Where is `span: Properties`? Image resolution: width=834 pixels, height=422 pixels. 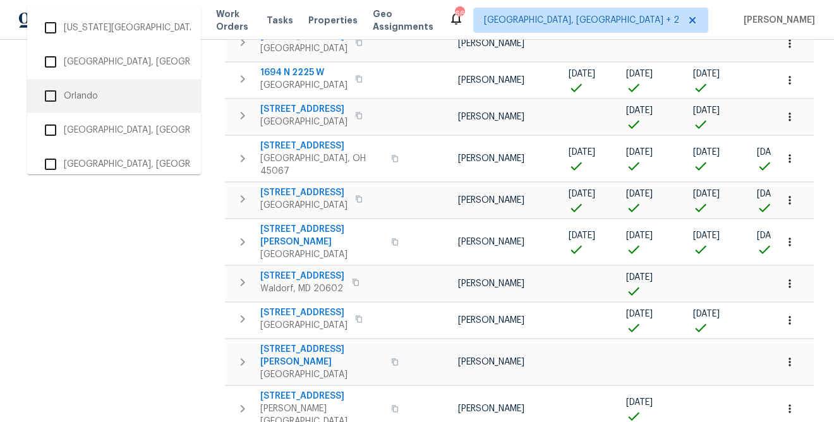 span: Properties is located at coordinates (333, 20).